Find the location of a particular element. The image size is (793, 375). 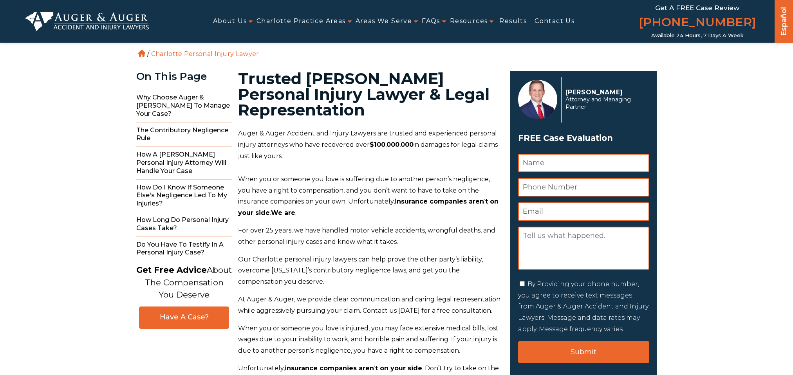

img: Auger & Auger Accident and Injury Lawyers Logo is located at coordinates (87, 21).